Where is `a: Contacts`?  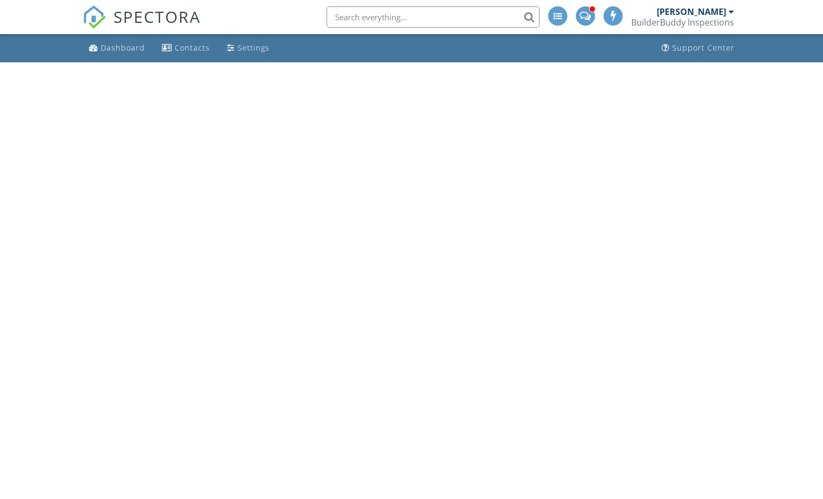
a: Contacts is located at coordinates (186, 48).